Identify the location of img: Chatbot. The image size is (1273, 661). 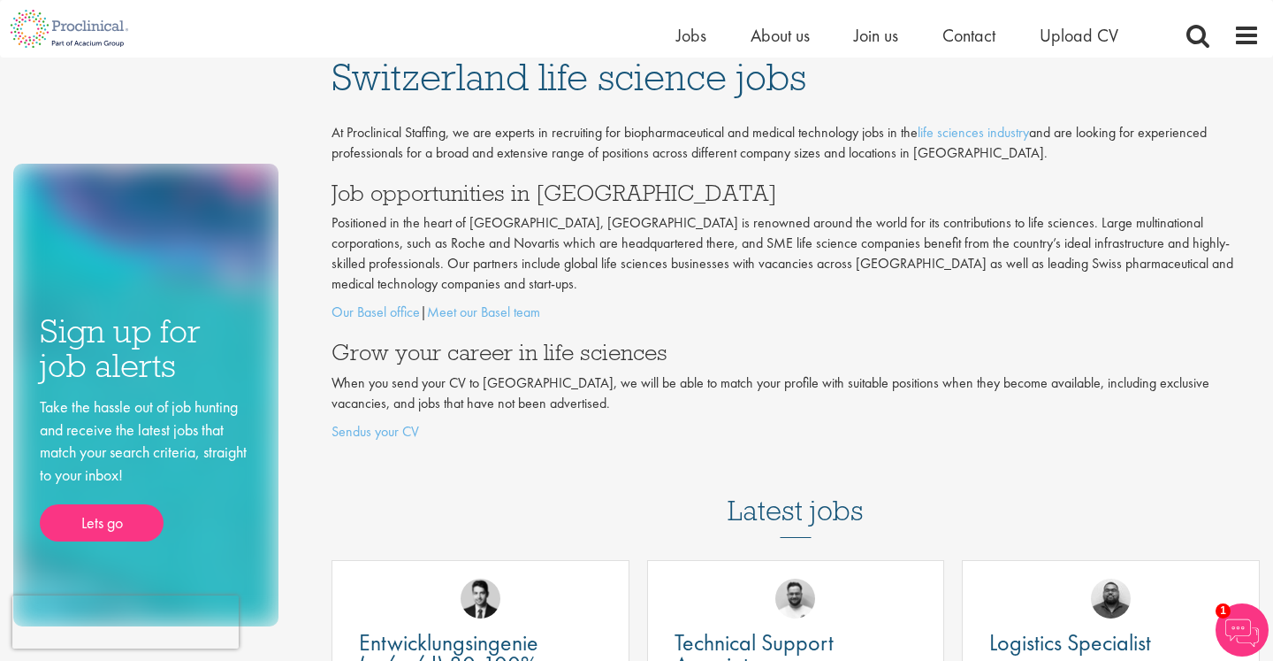
(1242, 630).